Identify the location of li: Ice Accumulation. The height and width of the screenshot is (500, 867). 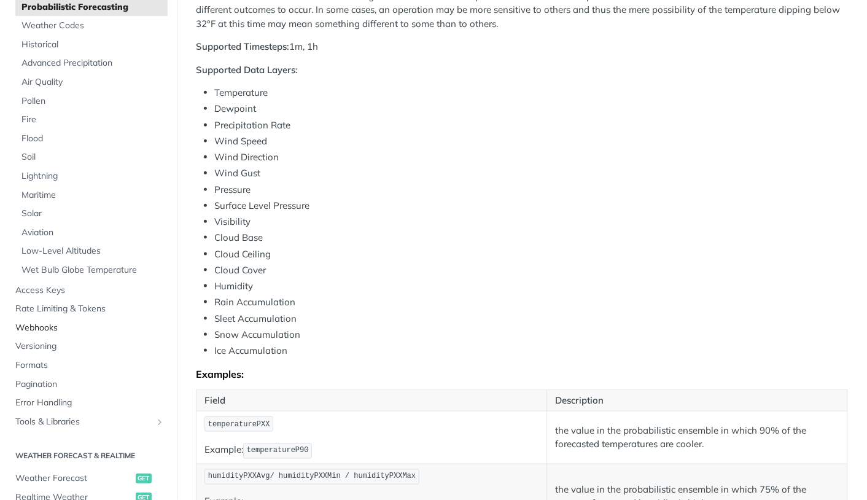
(531, 351).